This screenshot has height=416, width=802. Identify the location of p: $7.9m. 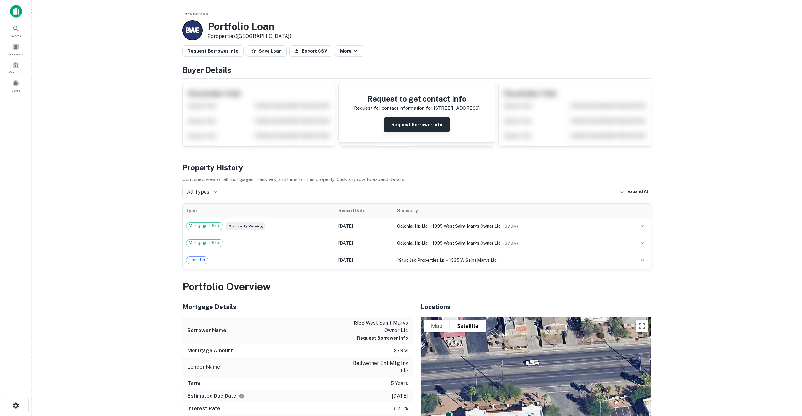
(401, 350).